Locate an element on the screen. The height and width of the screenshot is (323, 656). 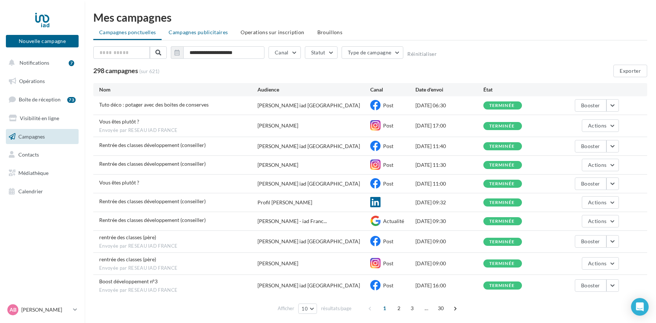
span: Visibilité en ligne is located at coordinates (39, 118).